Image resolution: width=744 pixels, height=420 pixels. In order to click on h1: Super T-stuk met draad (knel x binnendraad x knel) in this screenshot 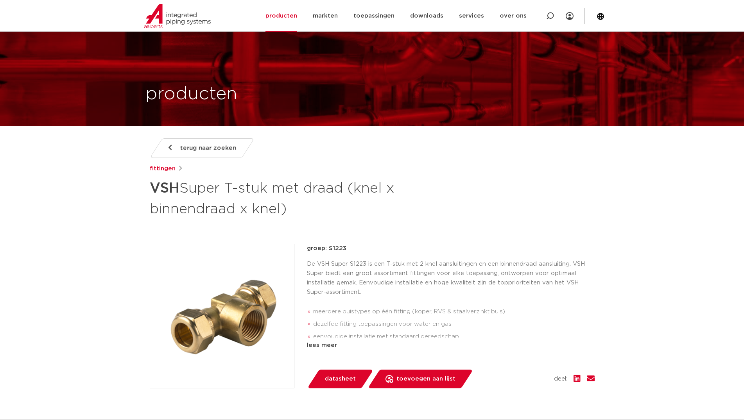, I will do `click(296, 198)`.